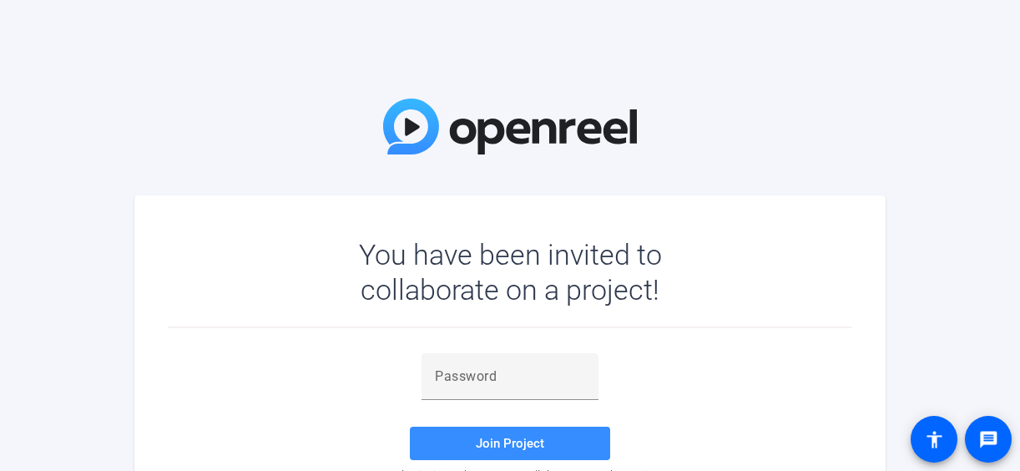 The image size is (1020, 471). What do you see at coordinates (988, 439) in the screenshot?
I see `mat-icon: message` at bounding box center [988, 439].